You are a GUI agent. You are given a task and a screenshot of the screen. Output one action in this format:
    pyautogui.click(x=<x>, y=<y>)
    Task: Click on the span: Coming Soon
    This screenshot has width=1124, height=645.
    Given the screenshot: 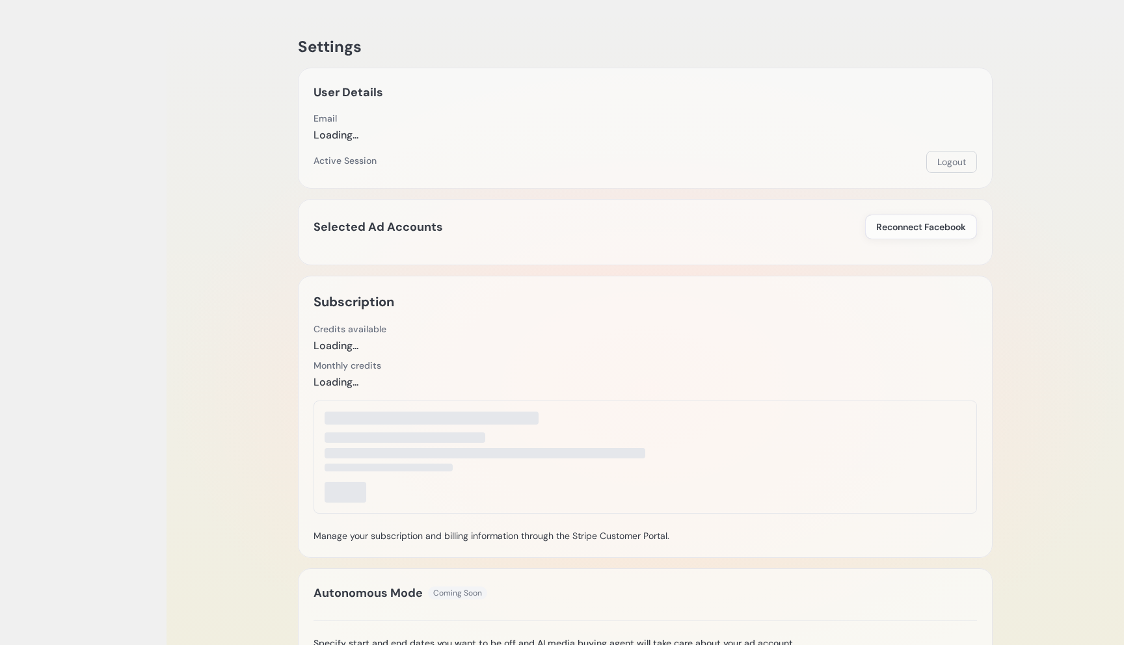 What is the action you would take?
    pyautogui.click(x=457, y=593)
    